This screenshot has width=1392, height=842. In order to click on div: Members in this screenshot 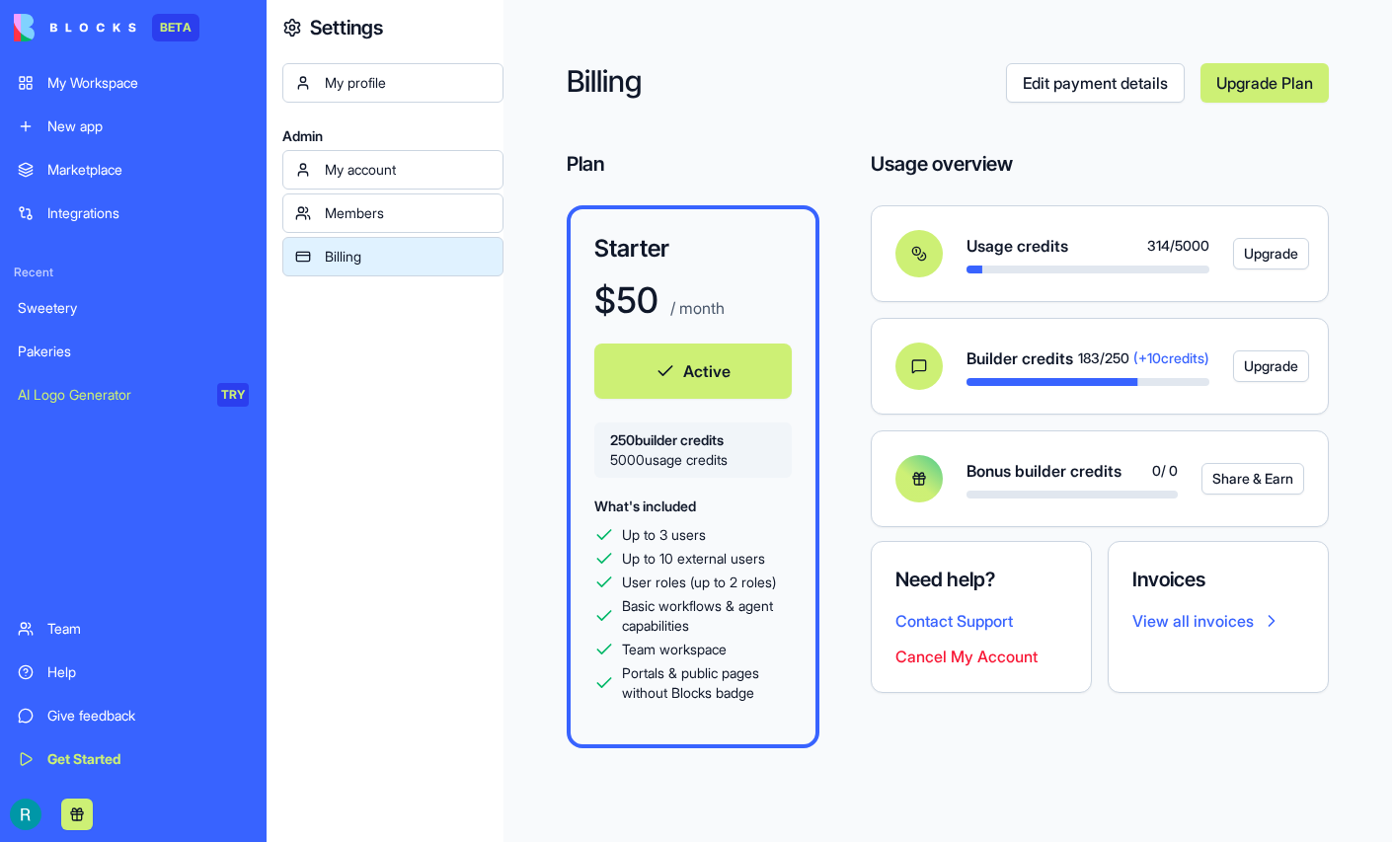, I will do `click(408, 213)`.